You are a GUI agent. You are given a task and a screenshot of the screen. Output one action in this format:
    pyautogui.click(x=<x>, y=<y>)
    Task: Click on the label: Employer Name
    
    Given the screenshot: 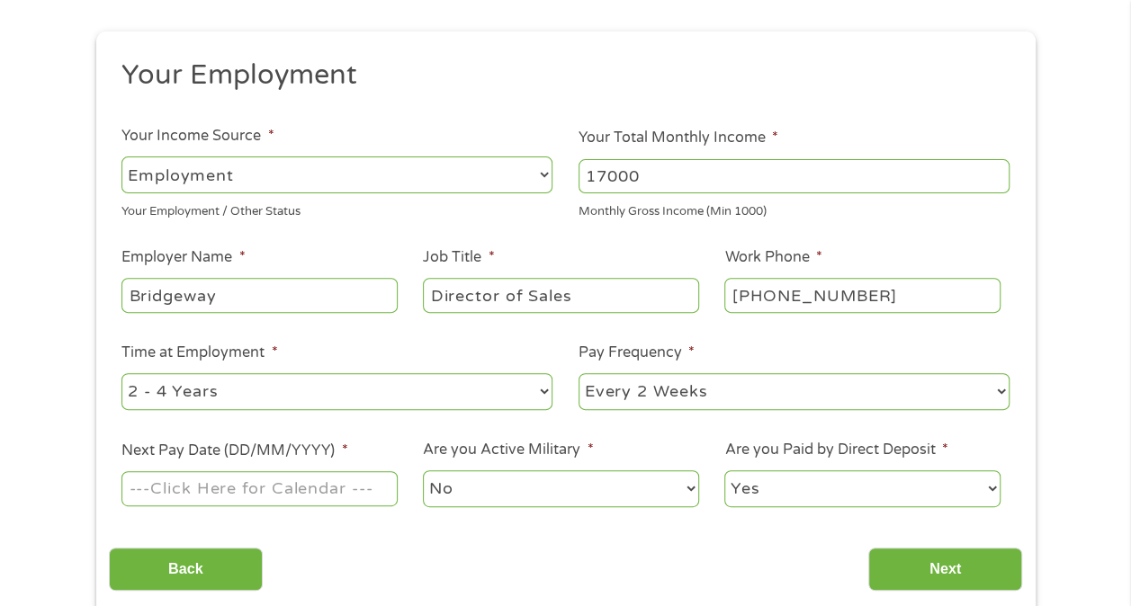 What is the action you would take?
    pyautogui.click(x=183, y=257)
    